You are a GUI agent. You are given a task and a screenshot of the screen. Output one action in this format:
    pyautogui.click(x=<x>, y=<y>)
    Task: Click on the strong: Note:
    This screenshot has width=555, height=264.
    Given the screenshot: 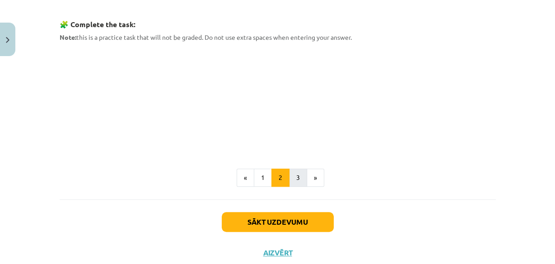 What is the action you would take?
    pyautogui.click(x=68, y=37)
    